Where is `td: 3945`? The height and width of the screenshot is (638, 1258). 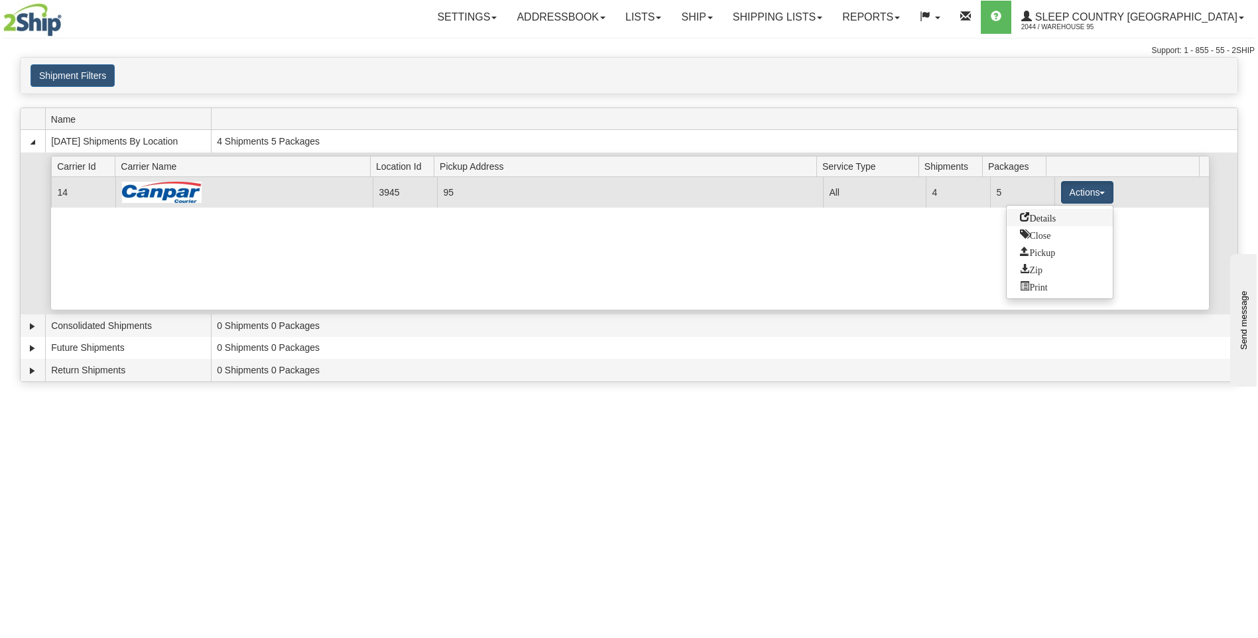 td: 3945 is located at coordinates (404, 192).